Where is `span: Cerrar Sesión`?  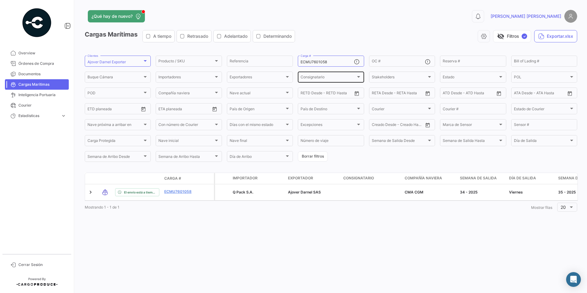
span: Cerrar Sesión is located at coordinates (42, 265).